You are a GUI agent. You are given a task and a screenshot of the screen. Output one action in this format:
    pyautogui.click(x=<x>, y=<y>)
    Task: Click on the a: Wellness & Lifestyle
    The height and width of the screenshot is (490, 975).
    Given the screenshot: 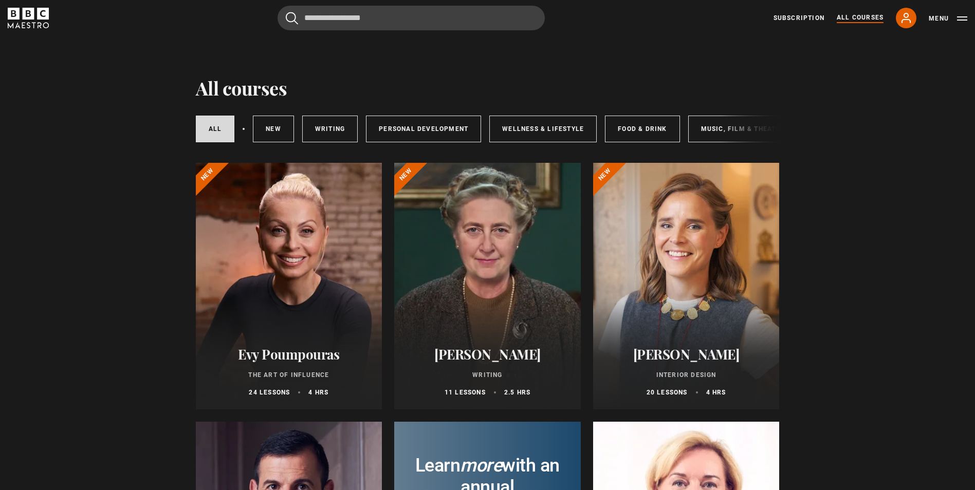 What is the action you would take?
    pyautogui.click(x=543, y=129)
    